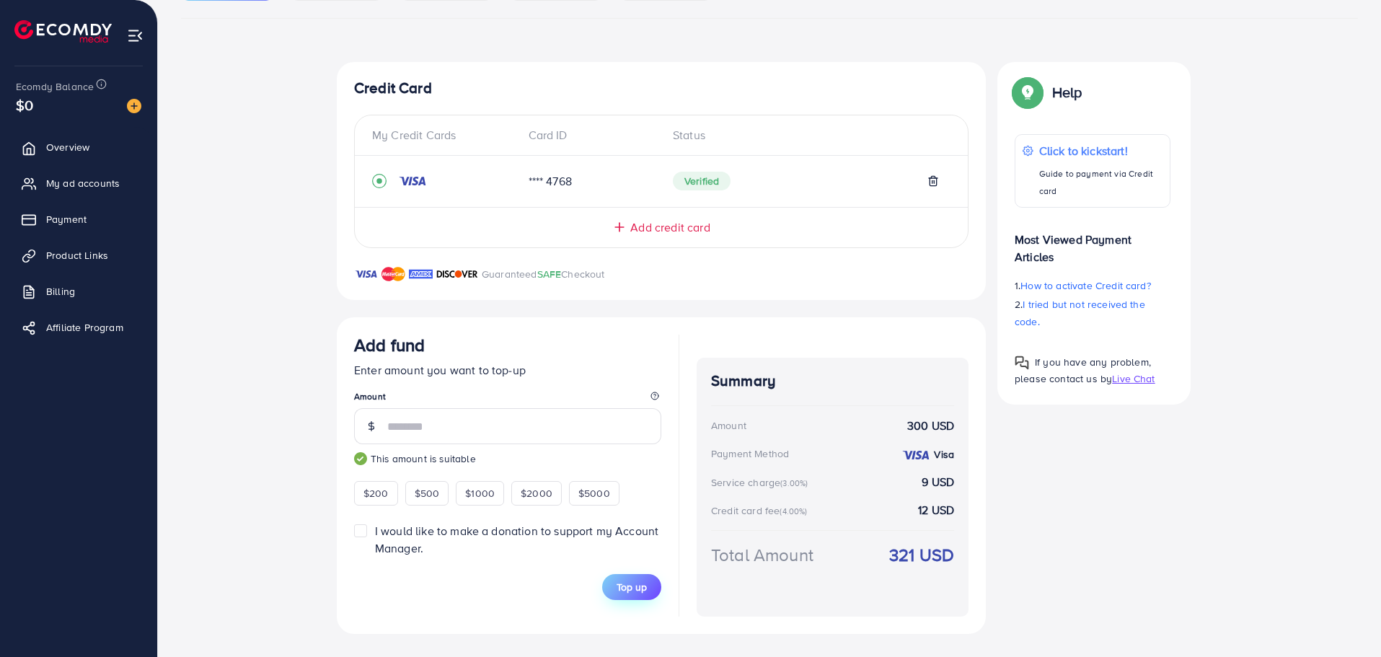 This screenshot has width=1381, height=657. What do you see at coordinates (1080, 313) in the screenshot?
I see `span: I tried but not received the code.` at bounding box center [1080, 313].